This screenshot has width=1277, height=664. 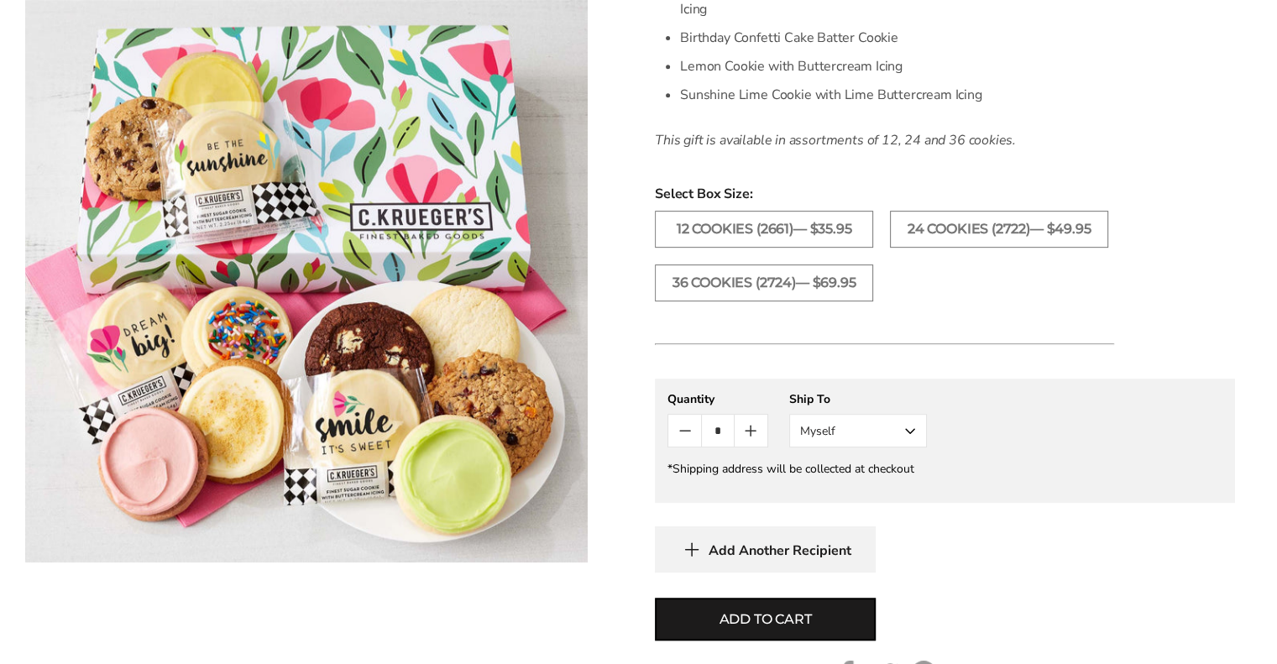 I want to click on label: 24 COOKIES (2722)— $49.95, so click(x=999, y=229).